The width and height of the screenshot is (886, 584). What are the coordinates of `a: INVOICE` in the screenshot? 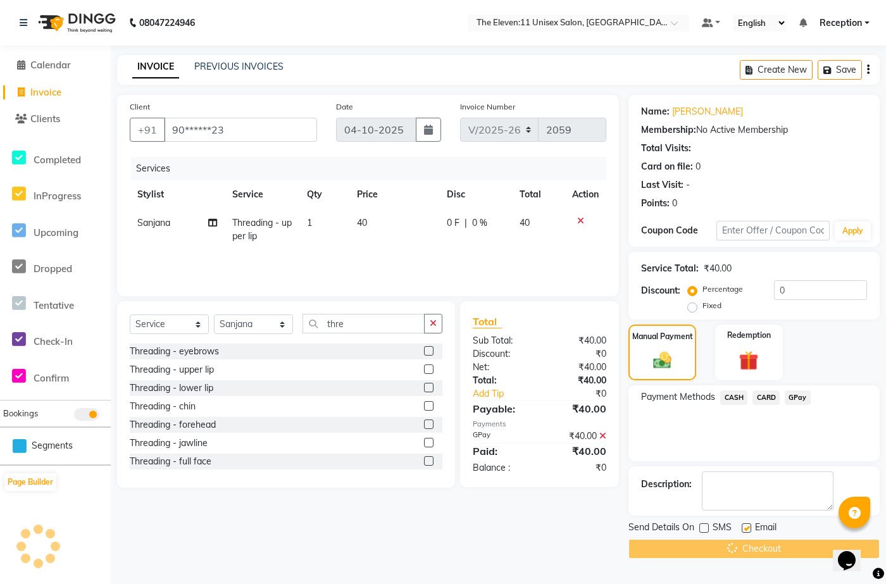 It's located at (156, 67).